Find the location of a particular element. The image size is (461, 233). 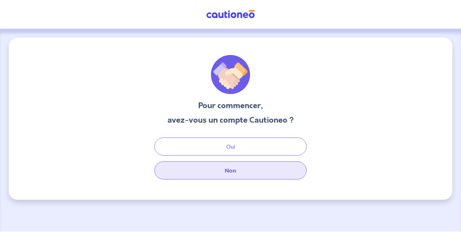

button: Non is located at coordinates (231, 171).